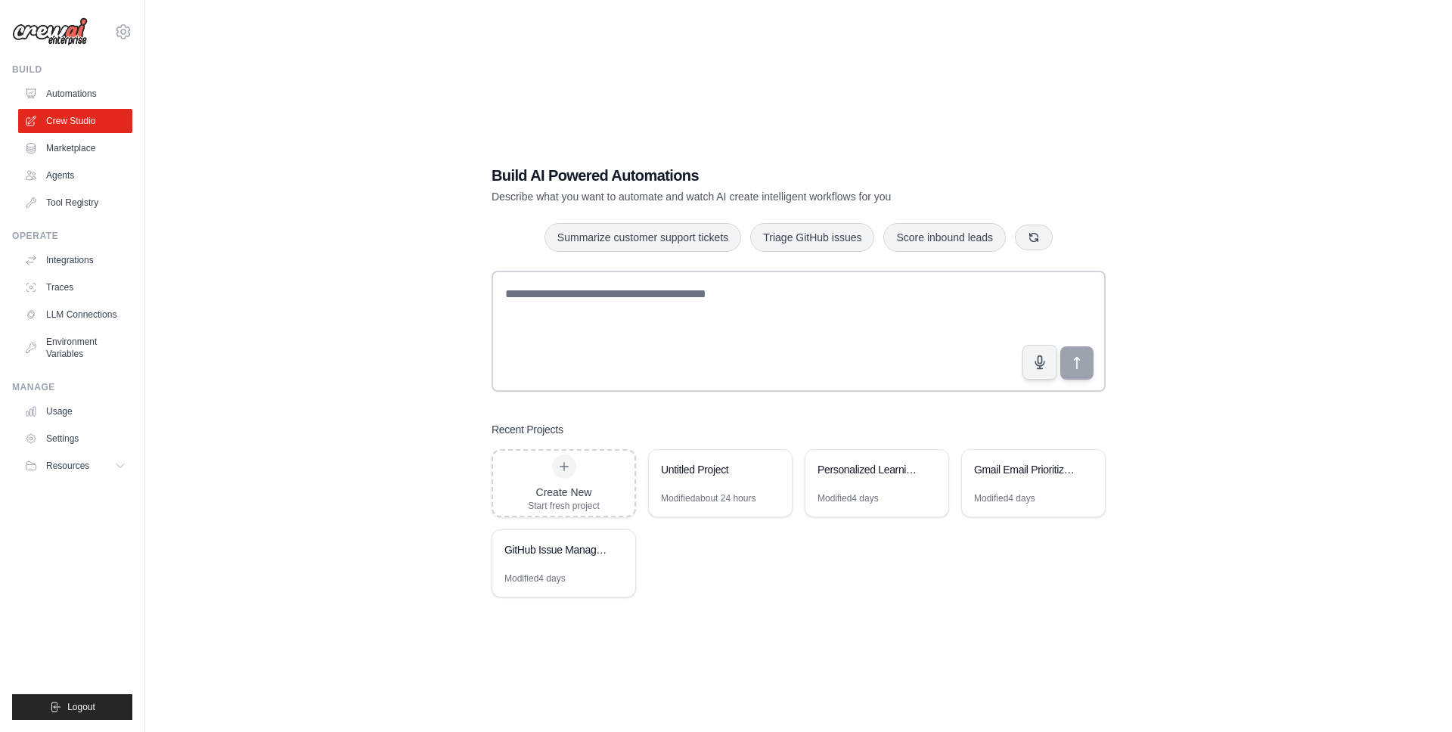 This screenshot has height=732, width=1452. I want to click on h1: Build AI Powered Automations, so click(746, 175).